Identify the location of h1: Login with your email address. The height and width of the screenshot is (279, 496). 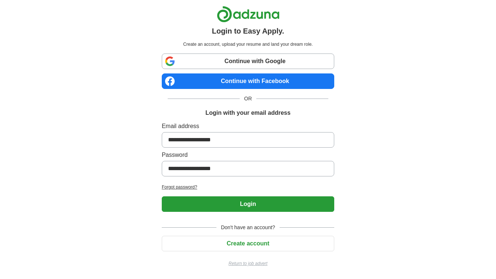
(248, 113).